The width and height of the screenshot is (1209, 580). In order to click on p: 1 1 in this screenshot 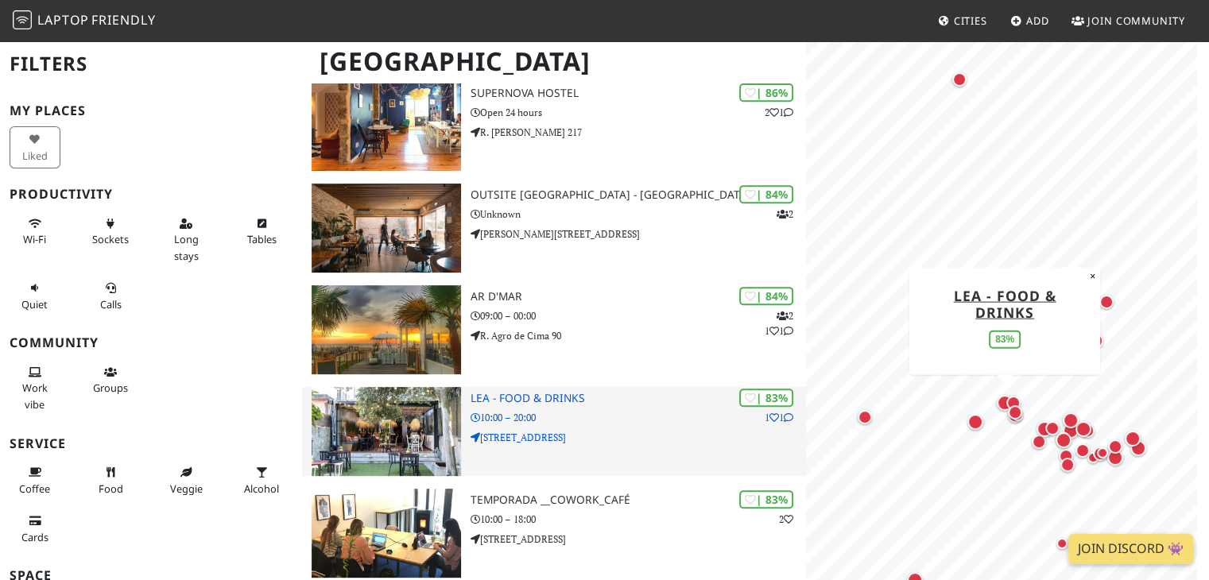, I will do `click(779, 417)`.